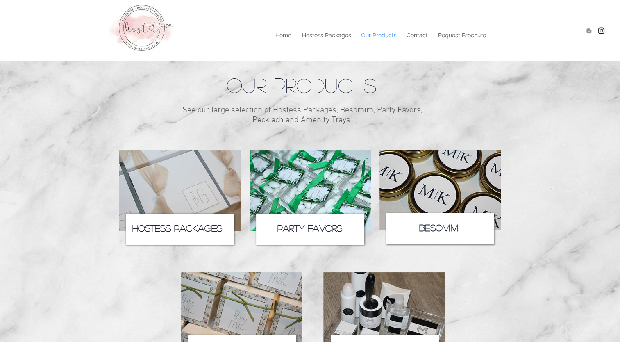  I want to click on img: Hostitny, so click(602, 31).